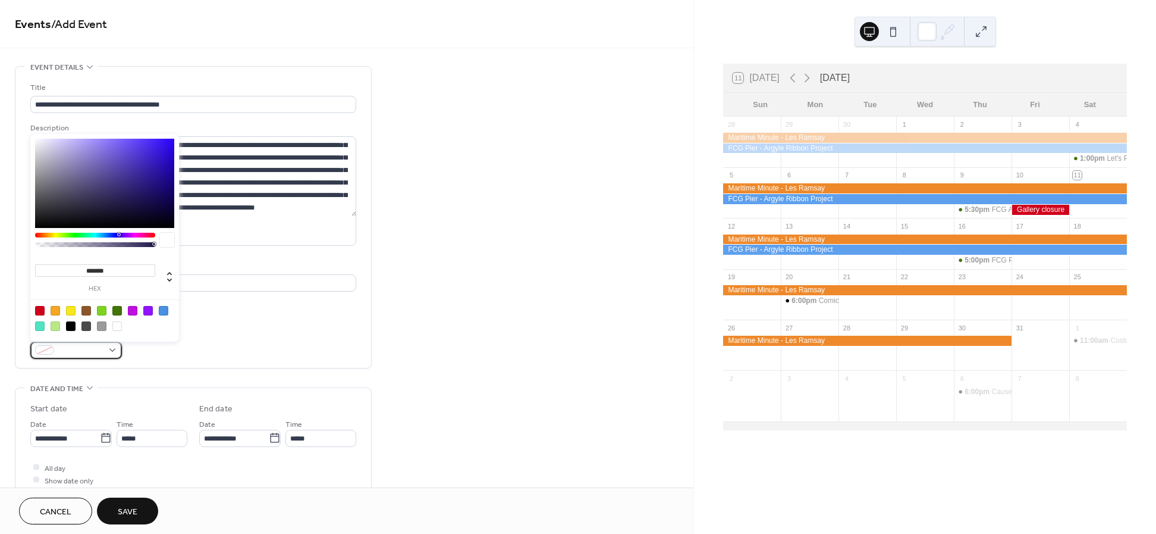 The image size is (1156, 534). Describe the element at coordinates (55, 310) in the screenshot. I see `div: #F5A623` at that location.